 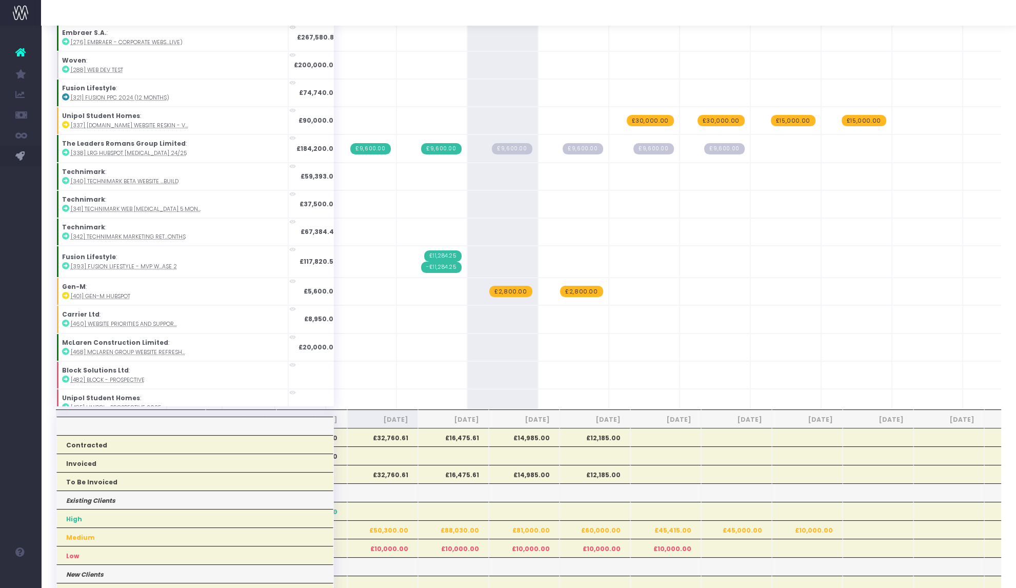 What do you see at coordinates (127, 42) in the screenshot?
I see `abbr: [276] Embraer - Corporate website project (live)` at bounding box center [127, 42].